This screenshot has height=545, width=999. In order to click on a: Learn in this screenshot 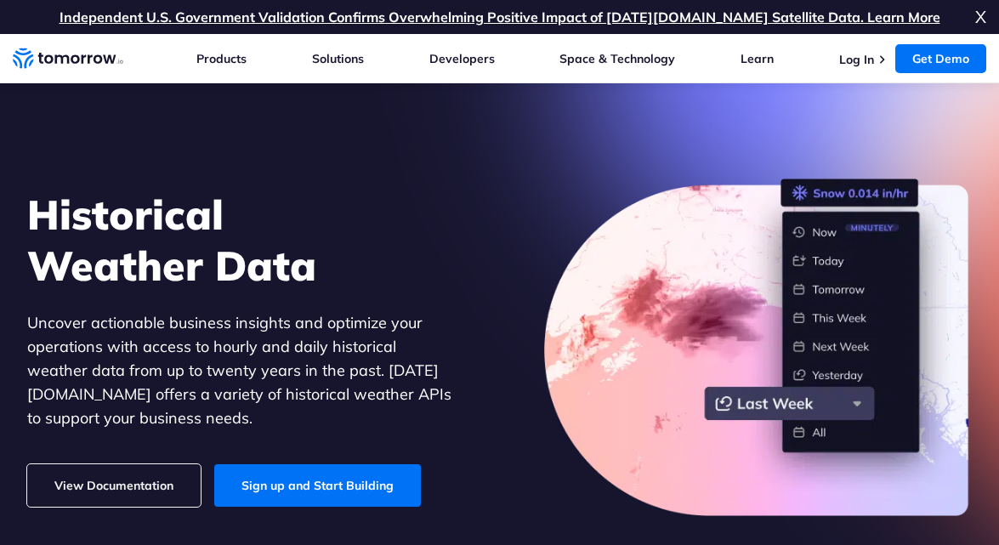, I will do `click(757, 59)`.